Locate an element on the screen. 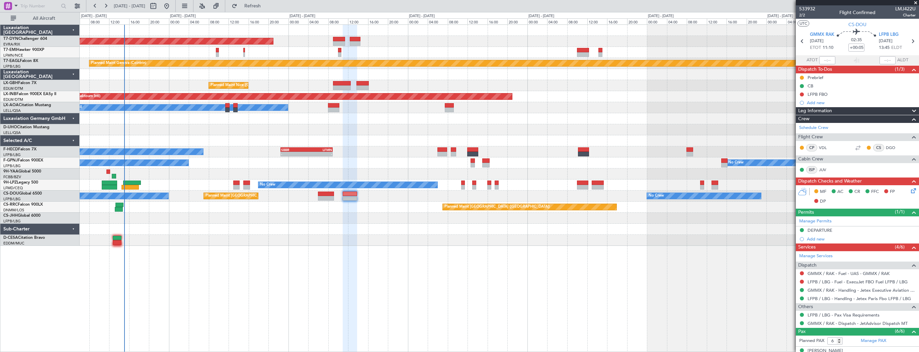 Image resolution: width=919 pixels, height=352 pixels. a: D-IJHOCitation Mustang is located at coordinates (26, 127).